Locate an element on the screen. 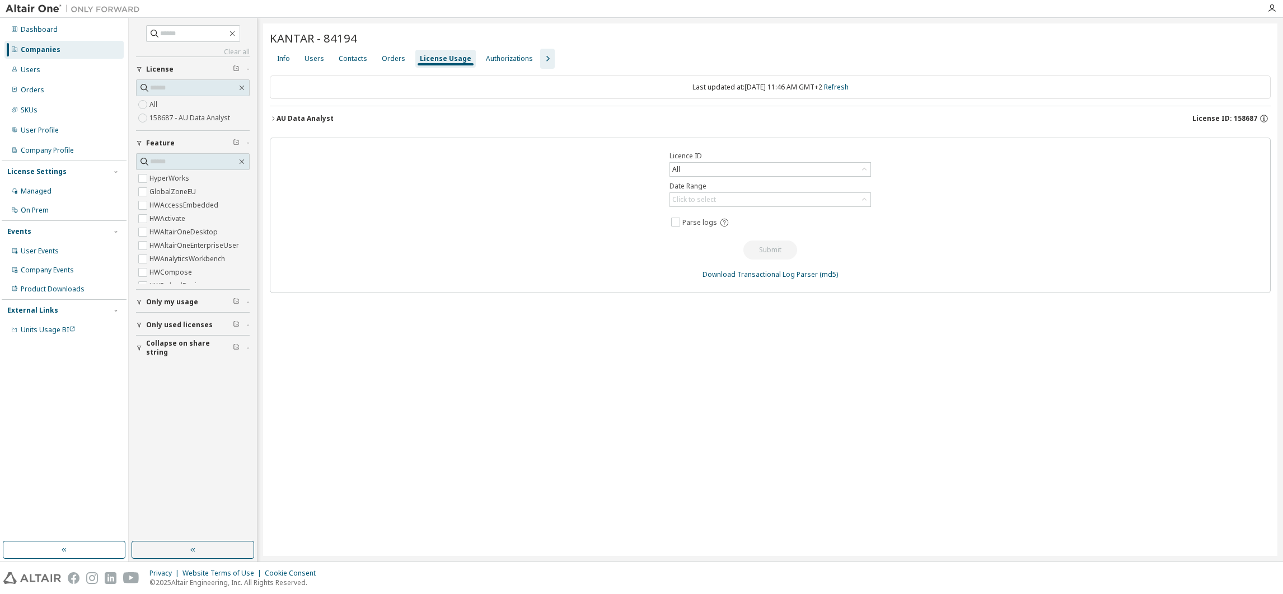  div: Companies is located at coordinates (40, 50).